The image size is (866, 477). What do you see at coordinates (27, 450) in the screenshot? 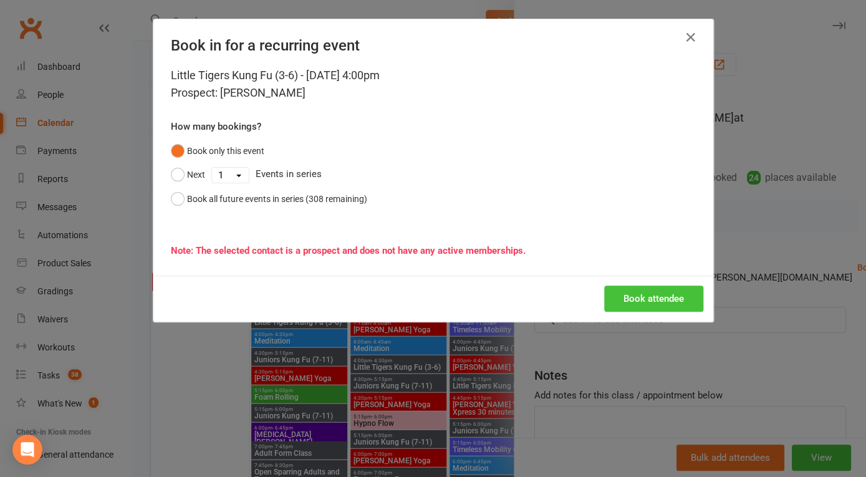
I see `div: Open Intercom Messenger` at bounding box center [27, 450].